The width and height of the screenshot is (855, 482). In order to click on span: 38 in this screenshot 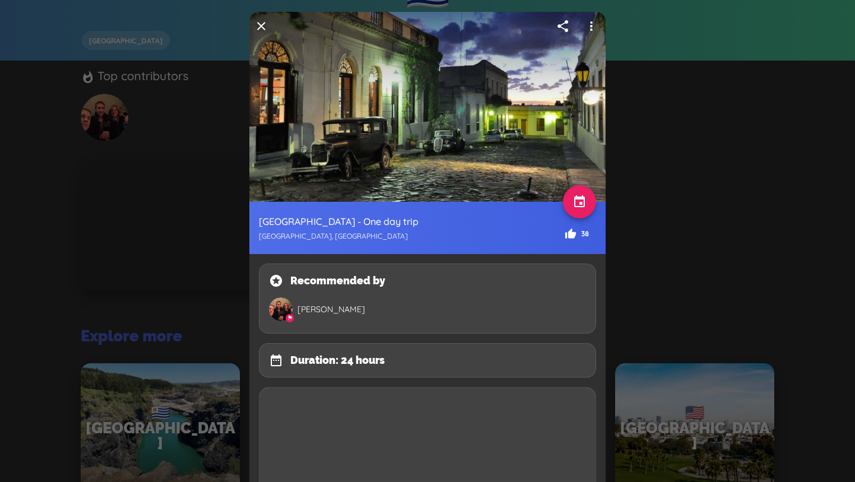, I will do `click(585, 234)`.